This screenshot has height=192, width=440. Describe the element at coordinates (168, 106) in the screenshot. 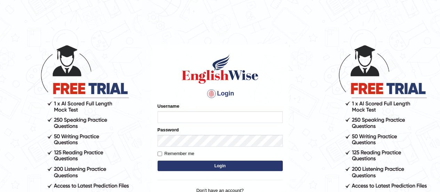

I see `label: Username` at that location.